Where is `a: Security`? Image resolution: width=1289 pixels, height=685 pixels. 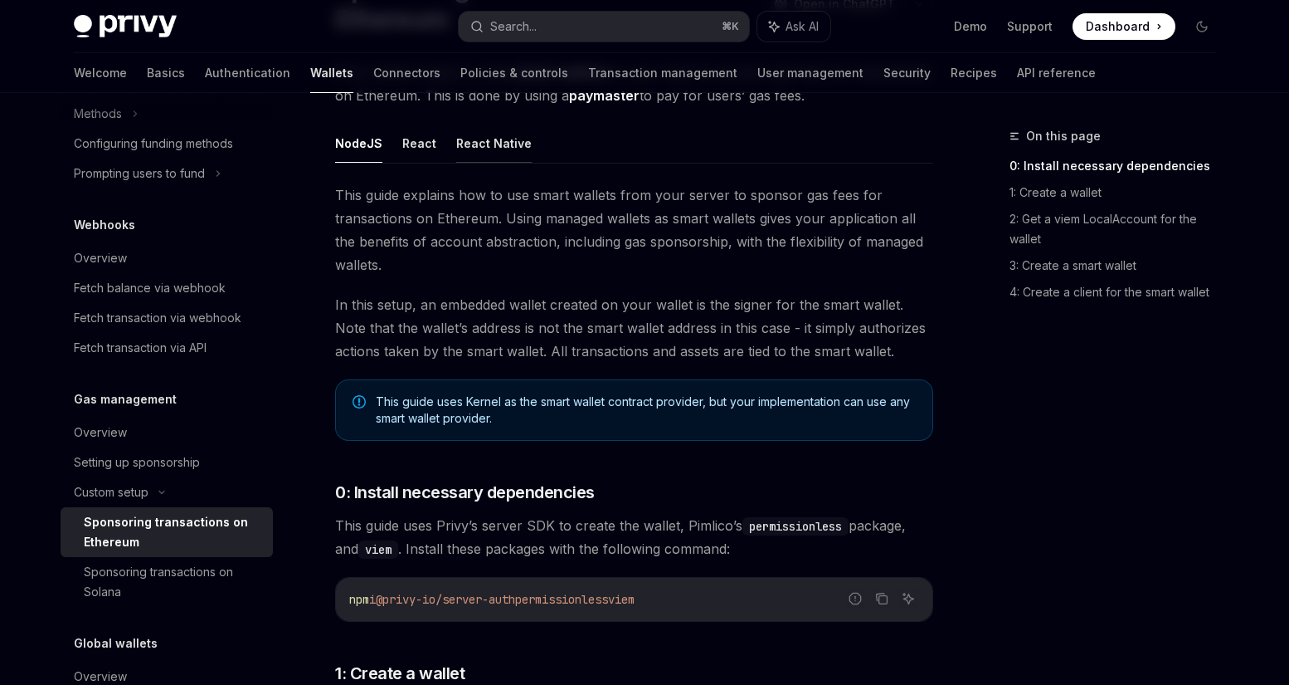 a: Security is located at coordinates (907, 73).